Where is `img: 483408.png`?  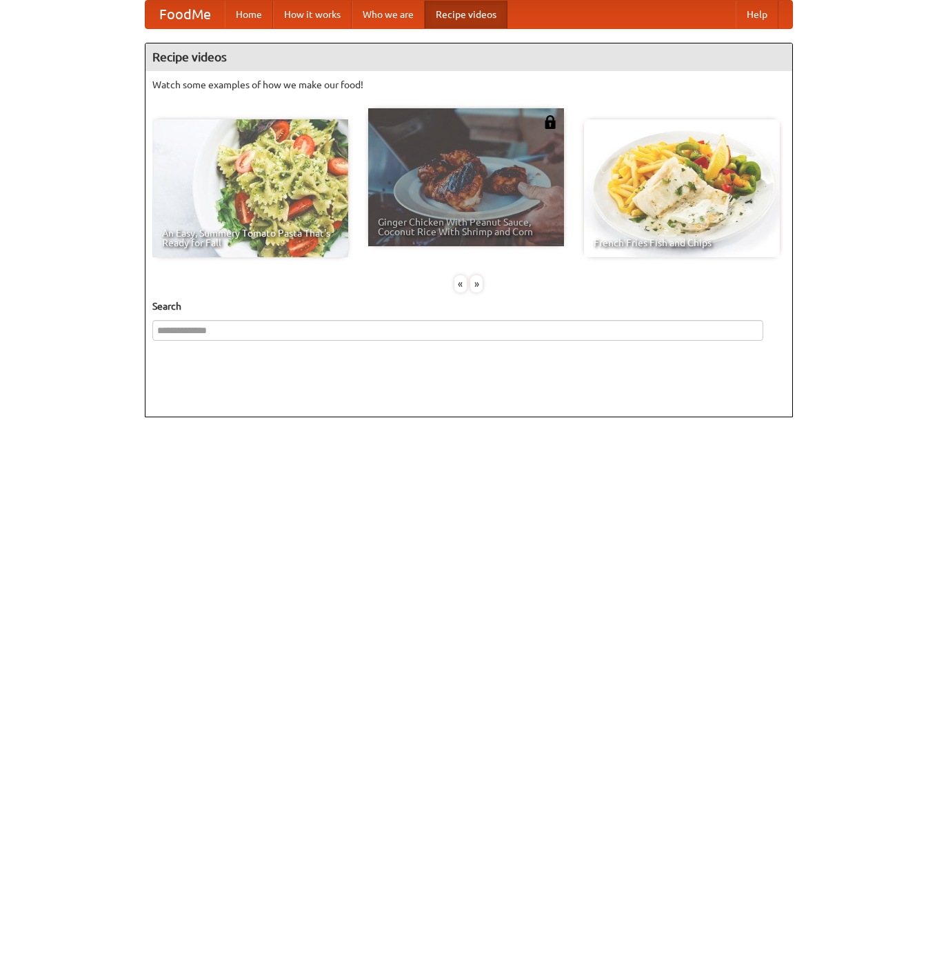 img: 483408.png is located at coordinates (550, 122).